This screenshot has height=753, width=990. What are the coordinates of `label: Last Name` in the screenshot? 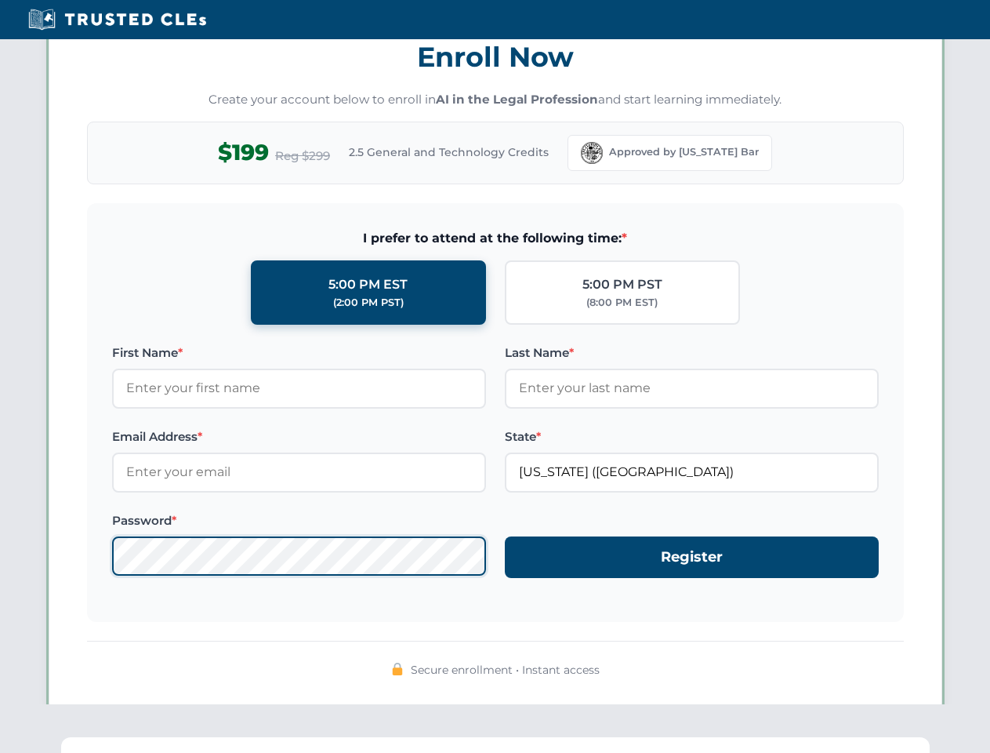 It's located at (691, 353).